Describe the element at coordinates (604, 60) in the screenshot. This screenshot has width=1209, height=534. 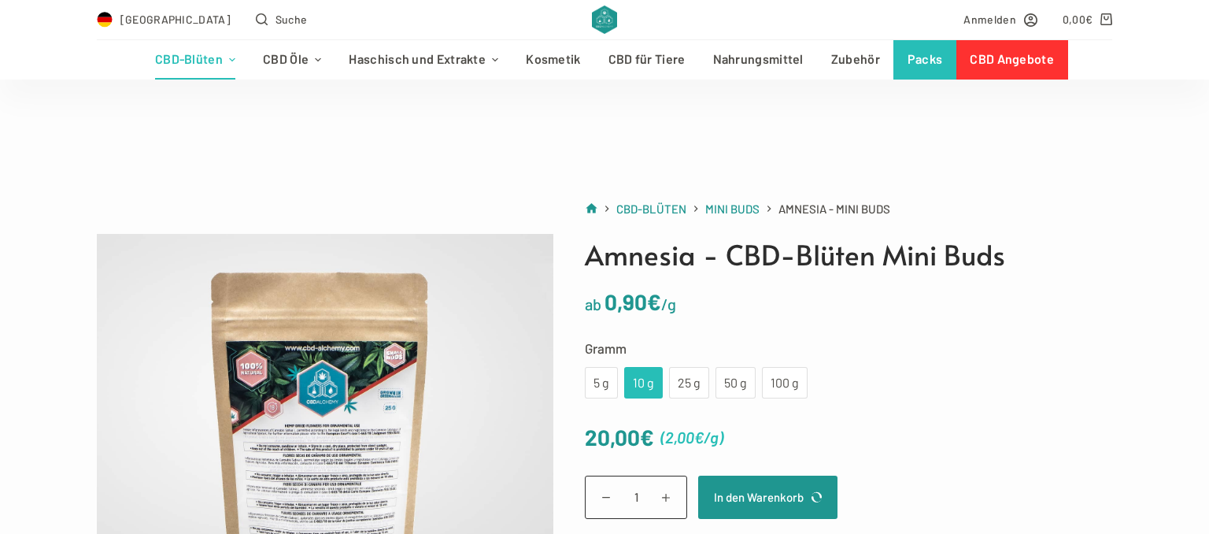
I see `nav: Header-Menü` at that location.